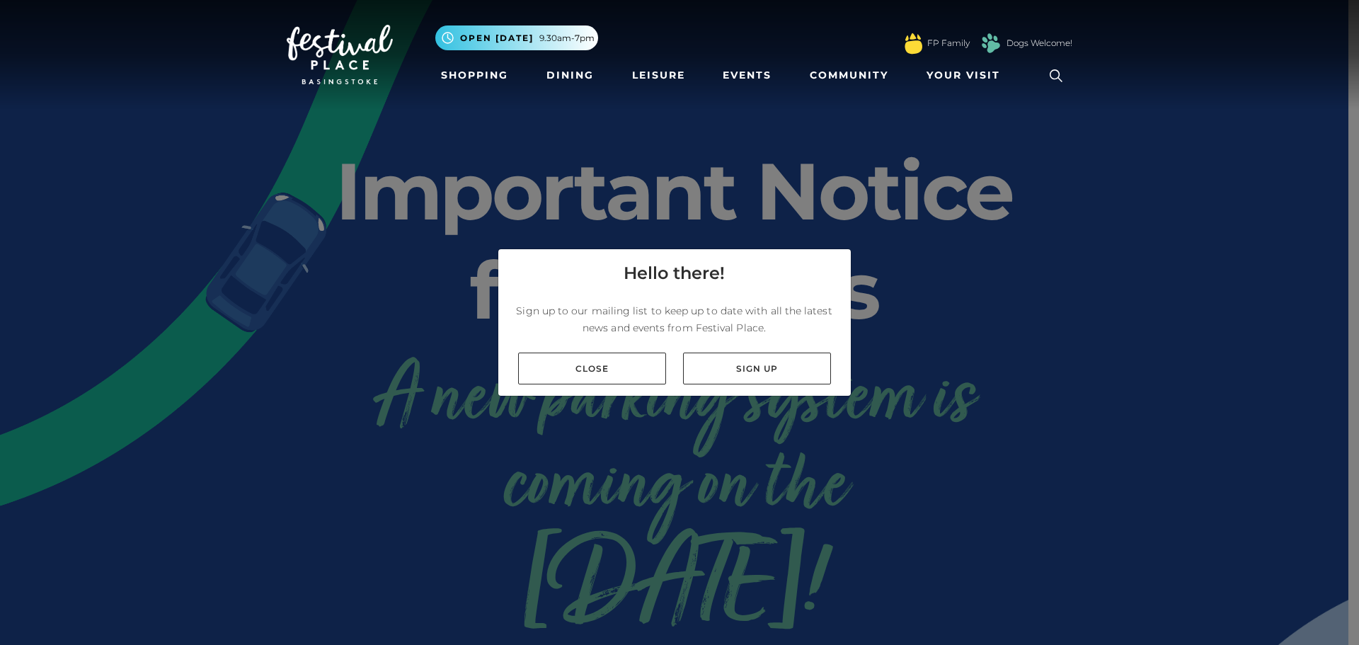 The height and width of the screenshot is (645, 1359). Describe the element at coordinates (658, 75) in the screenshot. I see `a: Leisure` at that location.